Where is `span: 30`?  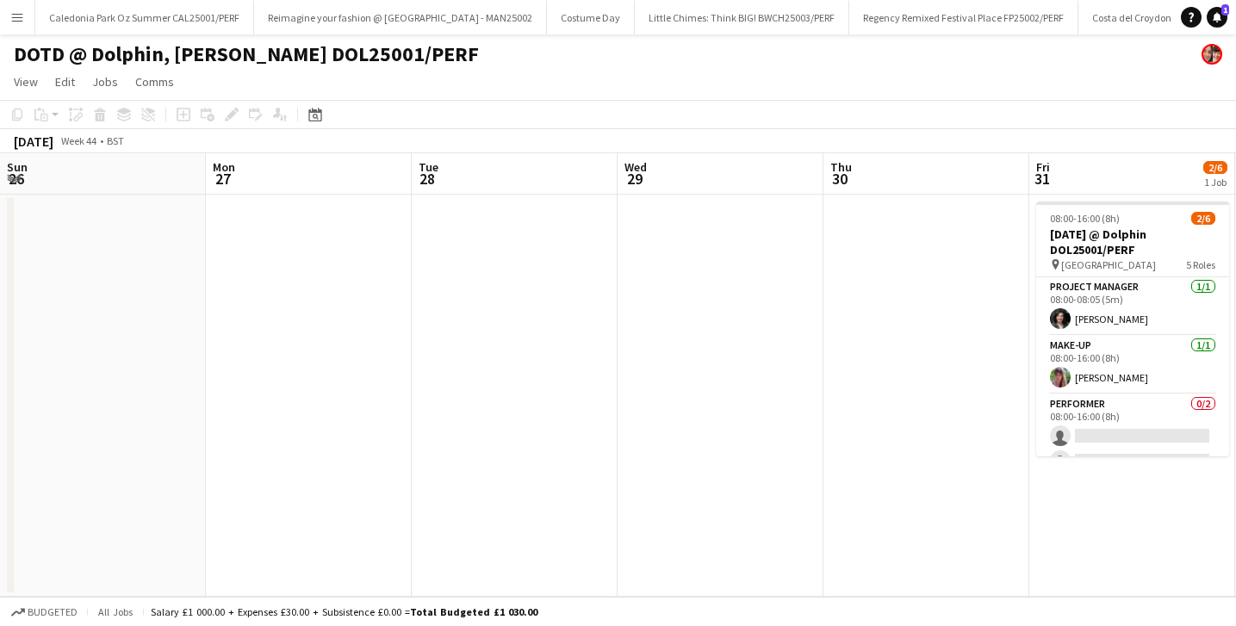 span: 30 is located at coordinates (840, 178).